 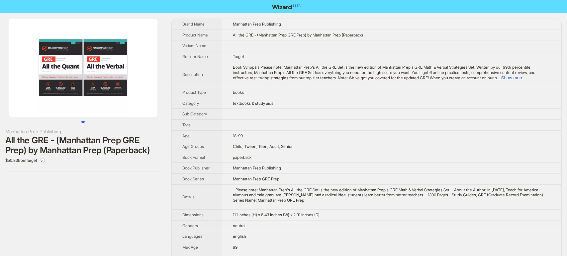 What do you see at coordinates (276, 215) in the screenshot?
I see `span: 11.1 Inches (H) x 8.43 Inches (W) x 2.91 Inches (D)` at bounding box center [276, 215].